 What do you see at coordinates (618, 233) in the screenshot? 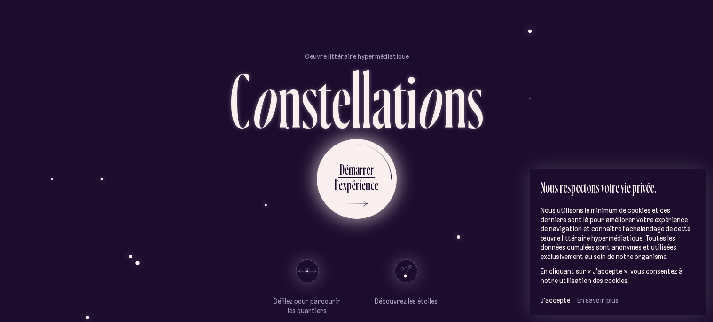
I see `p: Nous utilisons le minimum de cookies et ces derniers sont là pour améliorer votre expérience de n...` at bounding box center [618, 233].